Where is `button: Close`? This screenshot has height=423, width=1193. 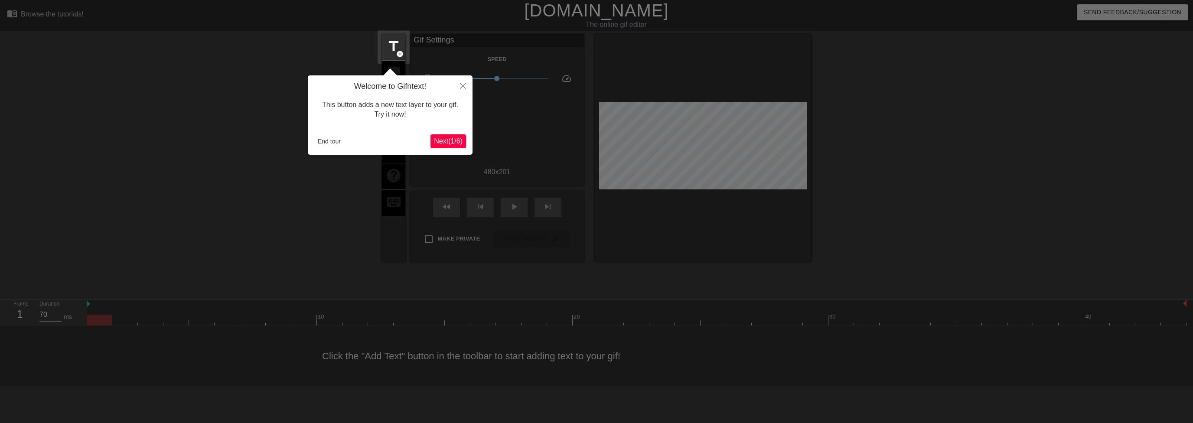
button: Close is located at coordinates (463, 85).